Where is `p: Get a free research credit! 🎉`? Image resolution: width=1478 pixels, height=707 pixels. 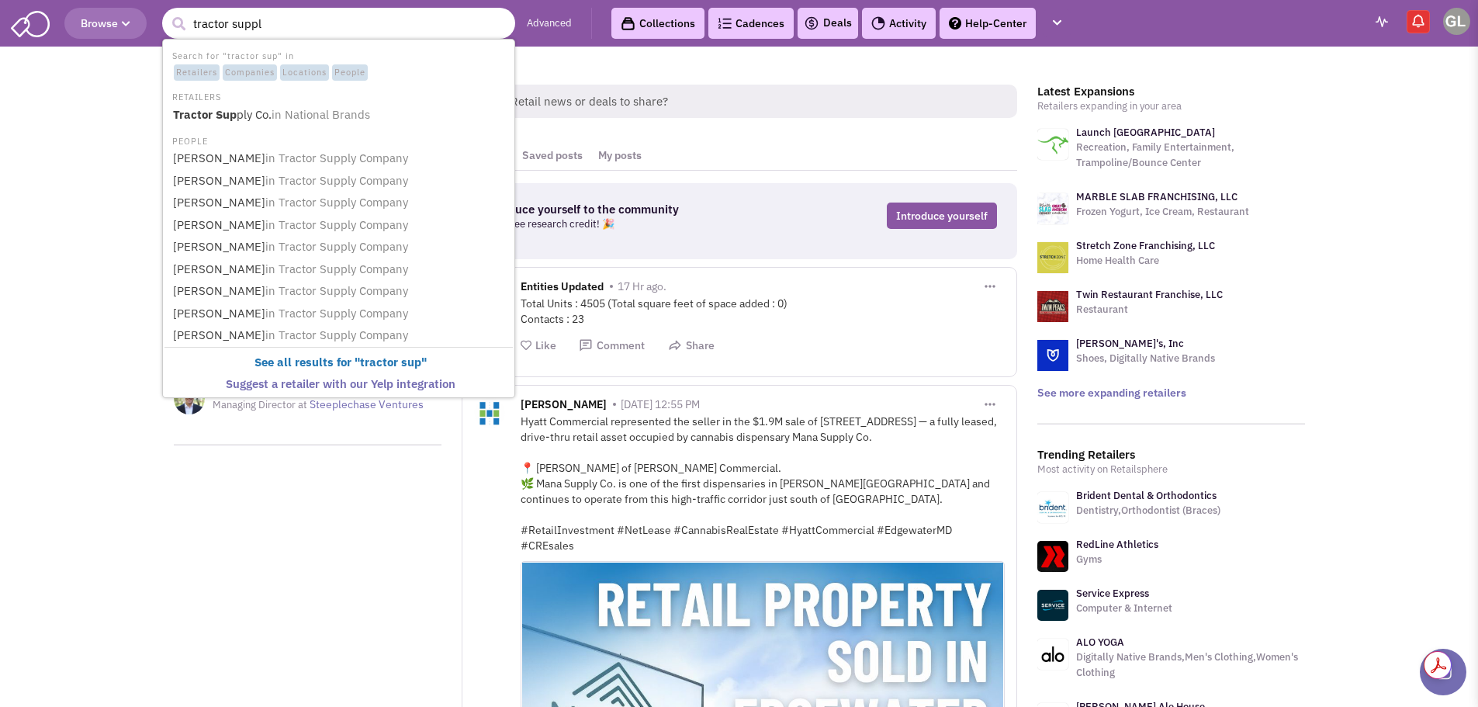 p: Get a free research credit! 🎉 is located at coordinates (627, 224).